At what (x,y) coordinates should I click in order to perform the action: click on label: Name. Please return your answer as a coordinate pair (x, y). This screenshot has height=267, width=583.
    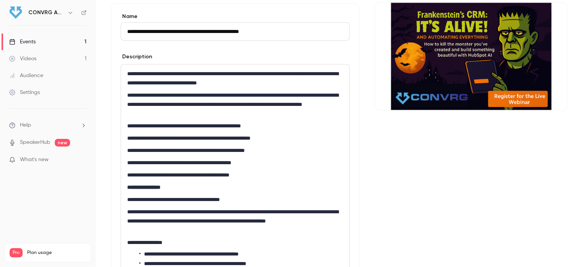
    Looking at the image, I should click on (235, 16).